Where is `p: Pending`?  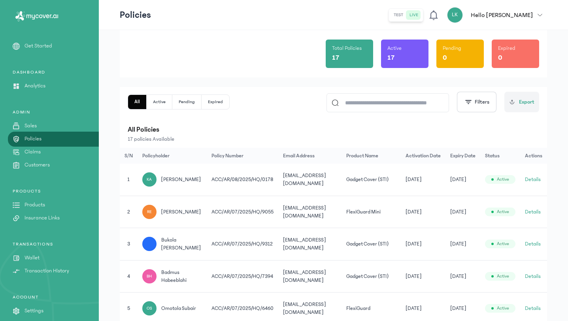
p: Pending is located at coordinates (452, 48).